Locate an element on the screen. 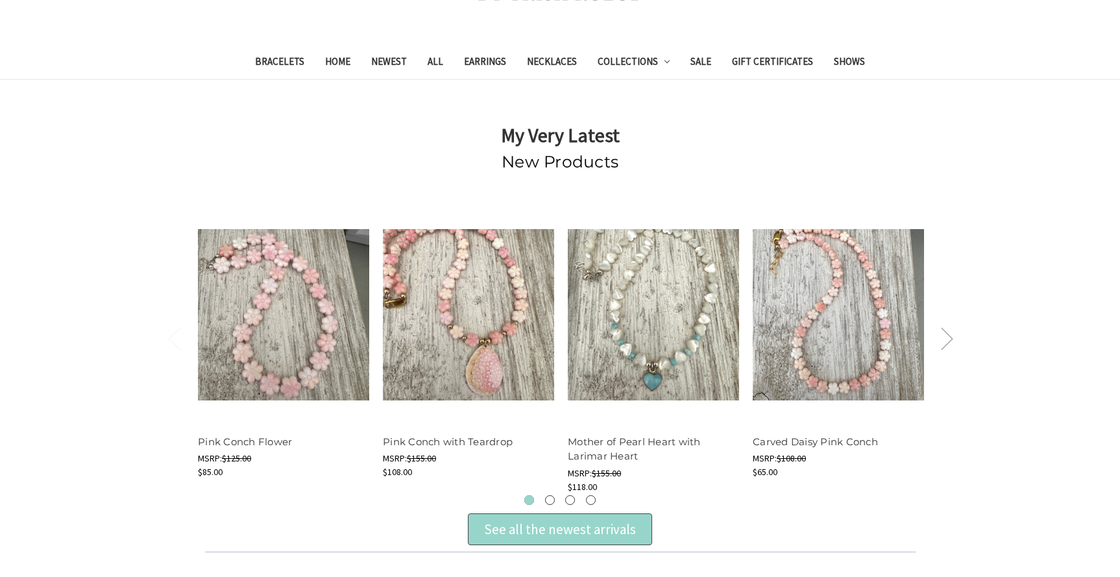  strong: My Very Latest is located at coordinates (560, 135).